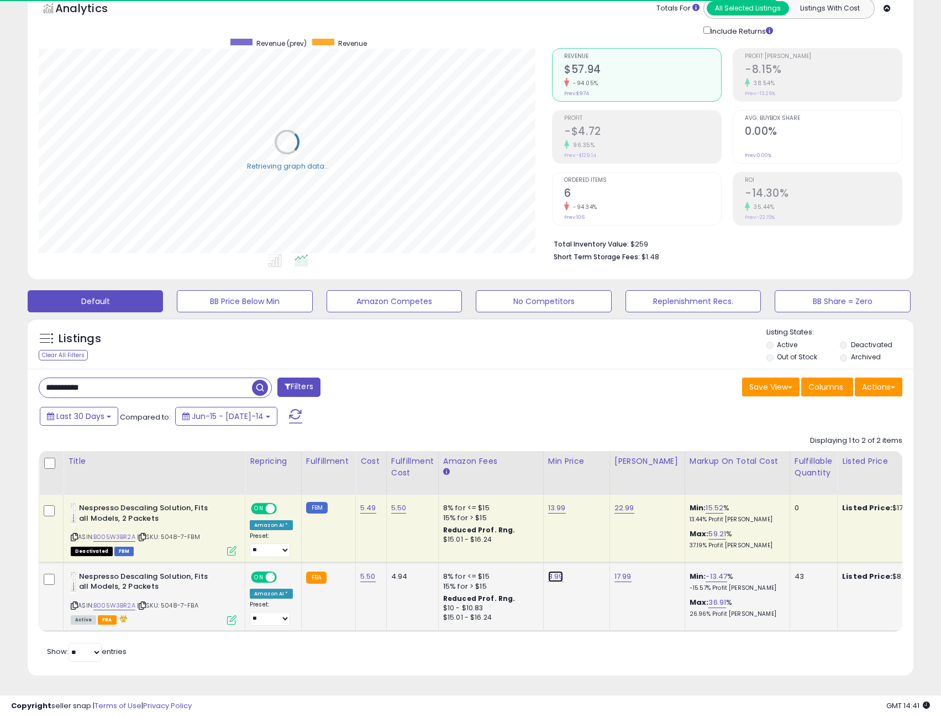 The image size is (941, 717). Describe the element at coordinates (557, 508) in the screenshot. I see `a: 13.99` at that location.